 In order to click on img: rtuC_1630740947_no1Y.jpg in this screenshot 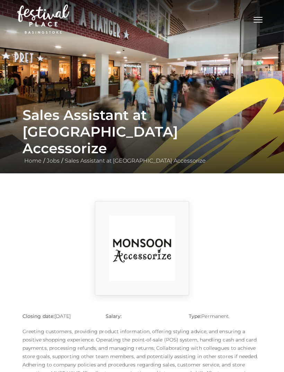, I will do `click(142, 248)`.